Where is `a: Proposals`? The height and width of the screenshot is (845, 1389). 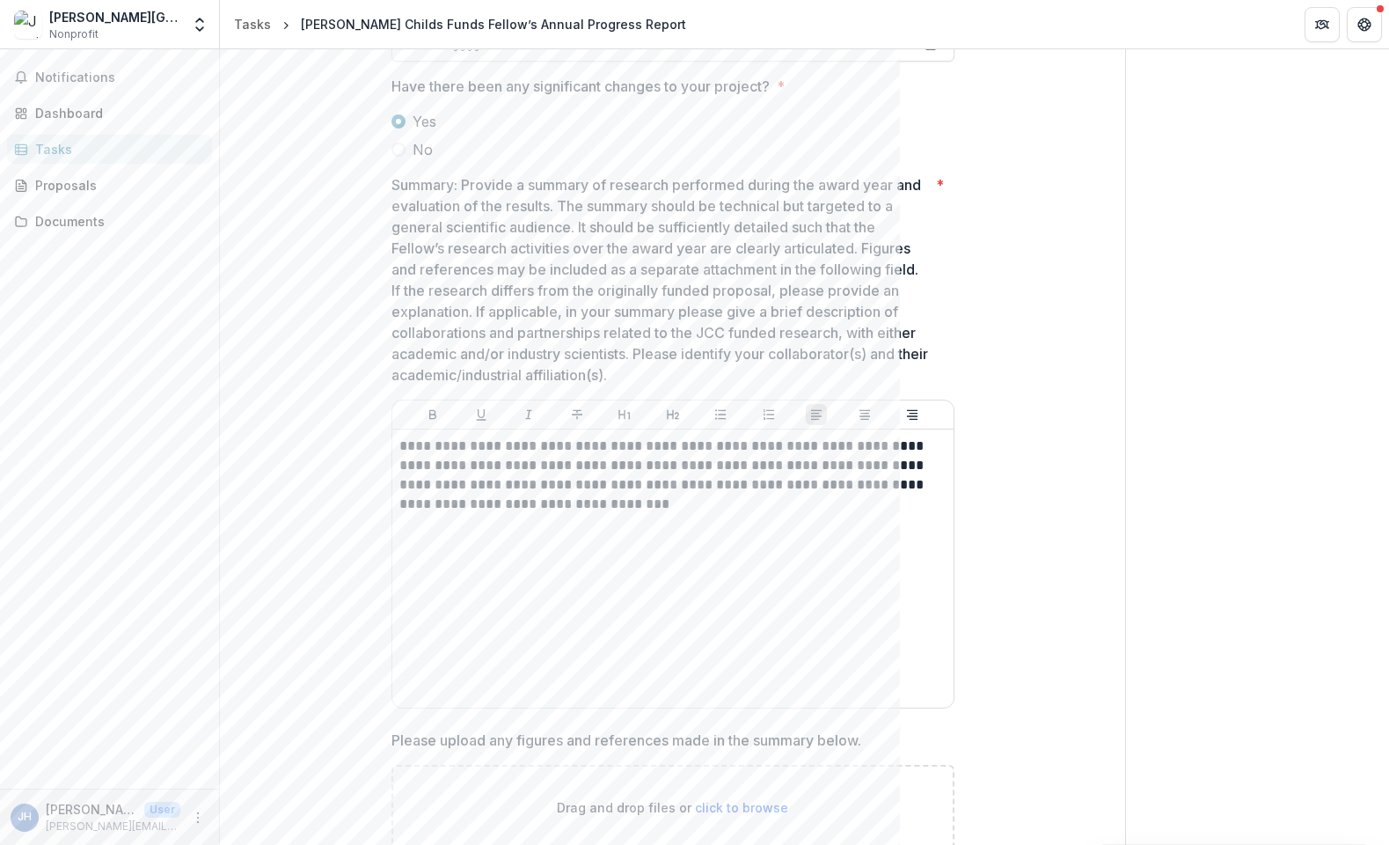 a: Proposals is located at coordinates (109, 185).